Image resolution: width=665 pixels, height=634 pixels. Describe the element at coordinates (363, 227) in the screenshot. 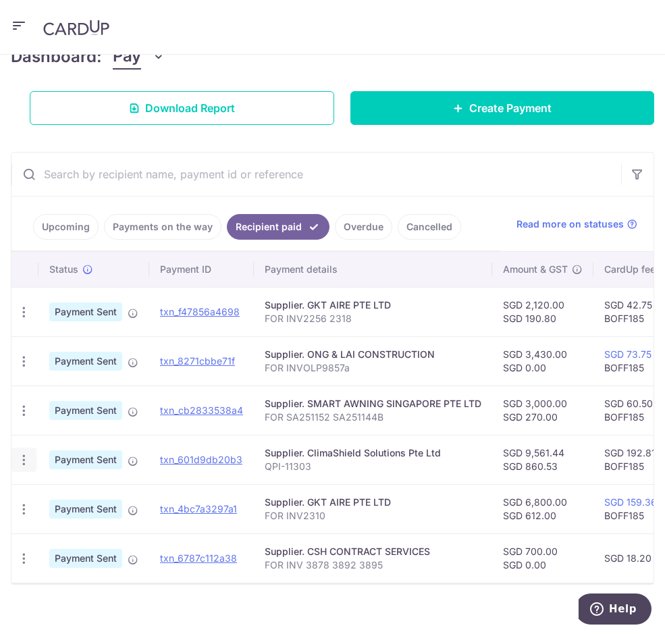

I see `a: Overdue` at that location.